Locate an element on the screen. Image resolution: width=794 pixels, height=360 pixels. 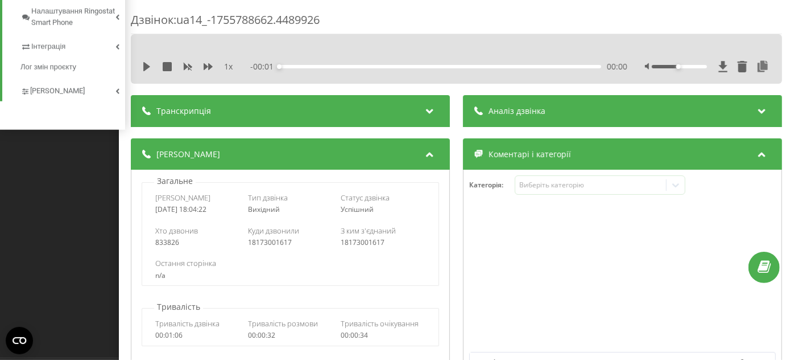
div: 00:00:34 is located at coordinates (383, 335).